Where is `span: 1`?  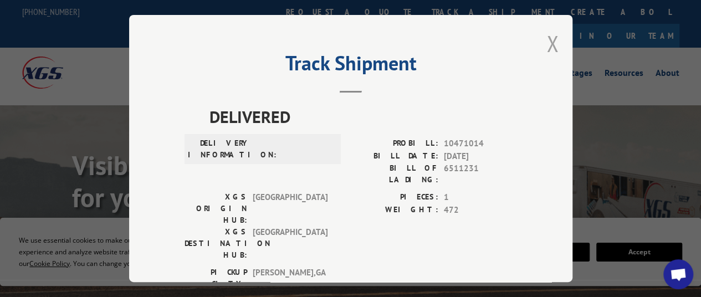 span: 1 is located at coordinates (480, 197).